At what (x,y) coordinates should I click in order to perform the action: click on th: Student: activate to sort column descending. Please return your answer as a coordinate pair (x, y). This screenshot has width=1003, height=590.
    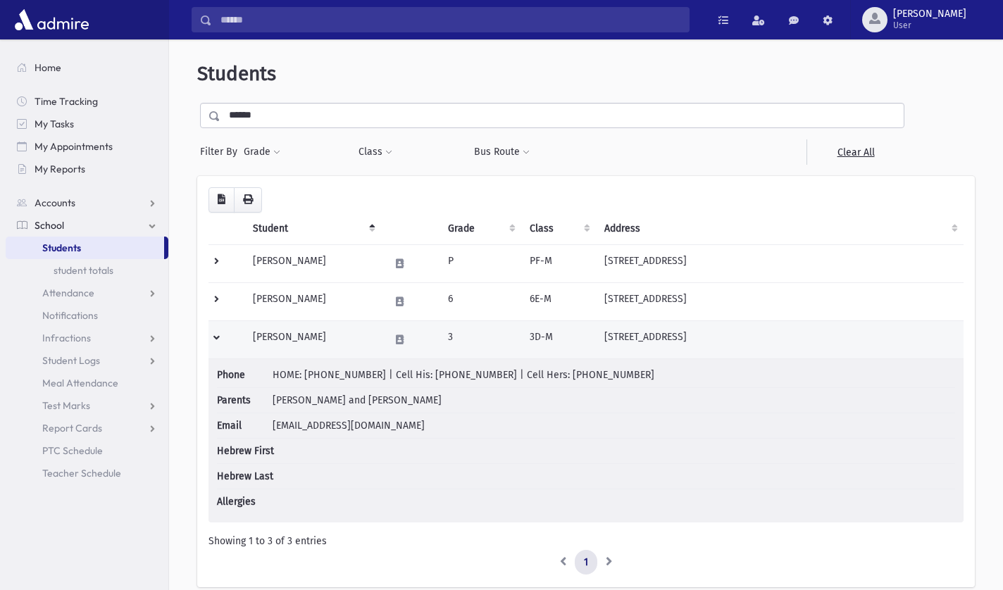
    Looking at the image, I should click on (313, 229).